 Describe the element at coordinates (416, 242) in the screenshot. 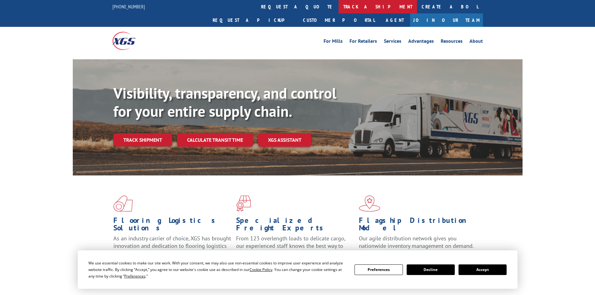

I see `span: Our agile distribution network gives you nationwide inventory management on demand.` at that location.